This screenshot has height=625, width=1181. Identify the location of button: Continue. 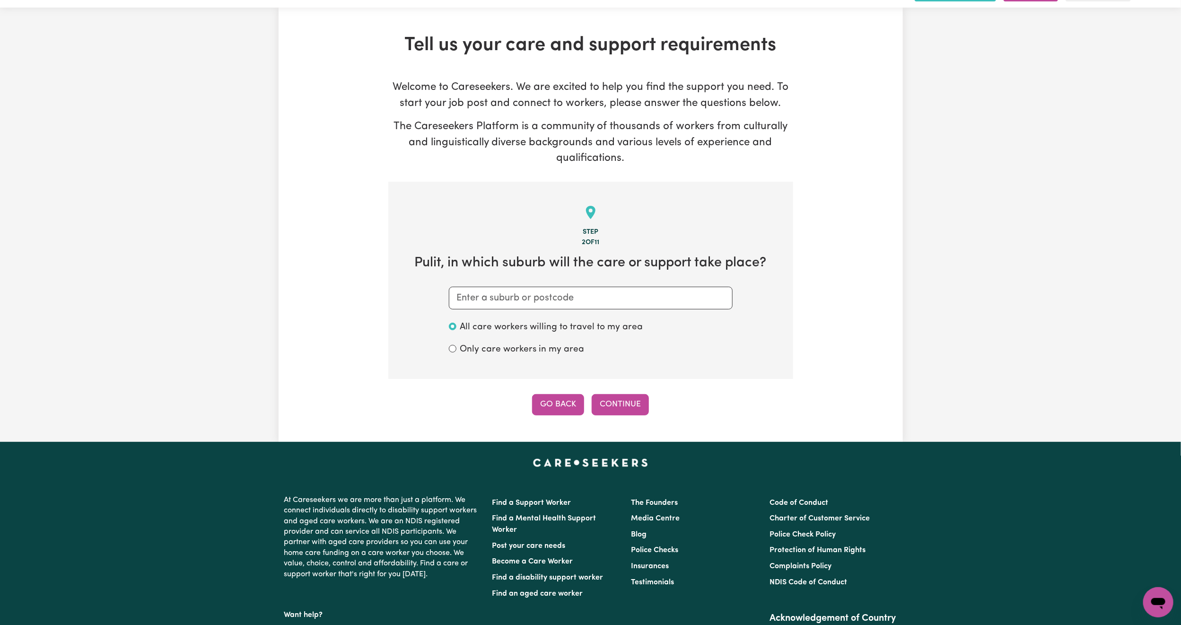
(620, 404).